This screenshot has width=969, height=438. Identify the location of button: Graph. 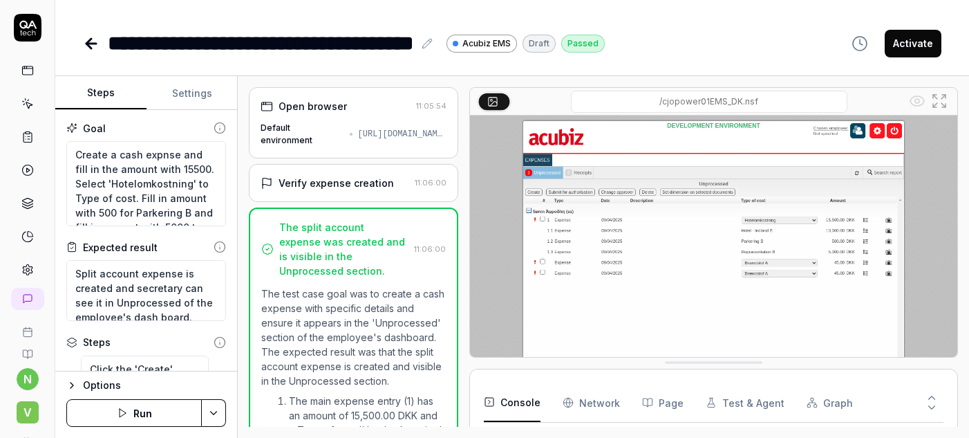
(830, 402).